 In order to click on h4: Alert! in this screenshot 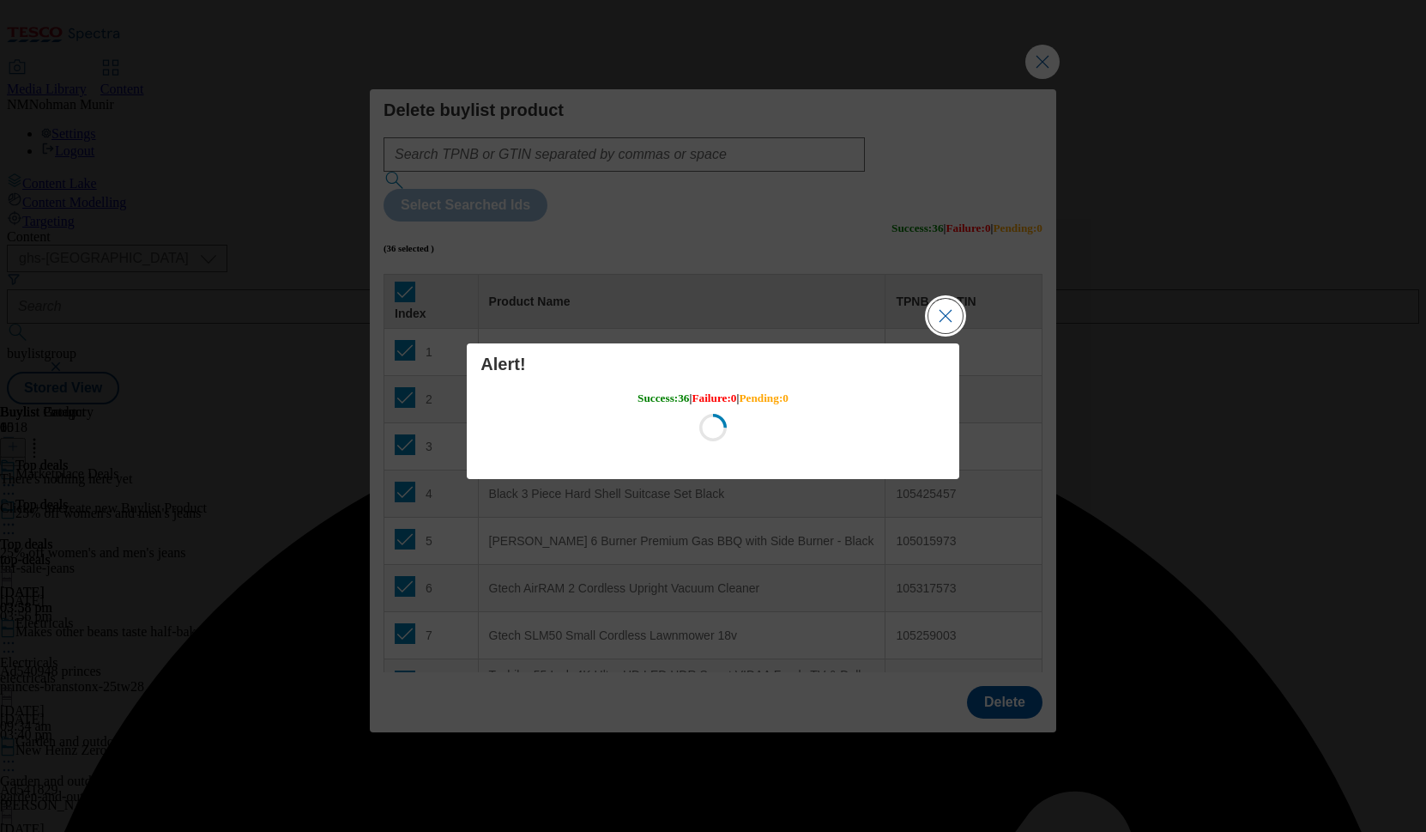, I will do `click(712, 364)`.